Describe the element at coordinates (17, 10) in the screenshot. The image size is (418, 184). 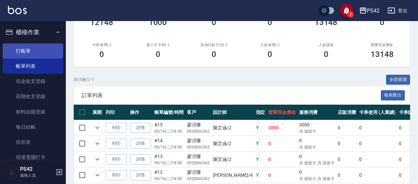
I see `img: Logo` at that location.